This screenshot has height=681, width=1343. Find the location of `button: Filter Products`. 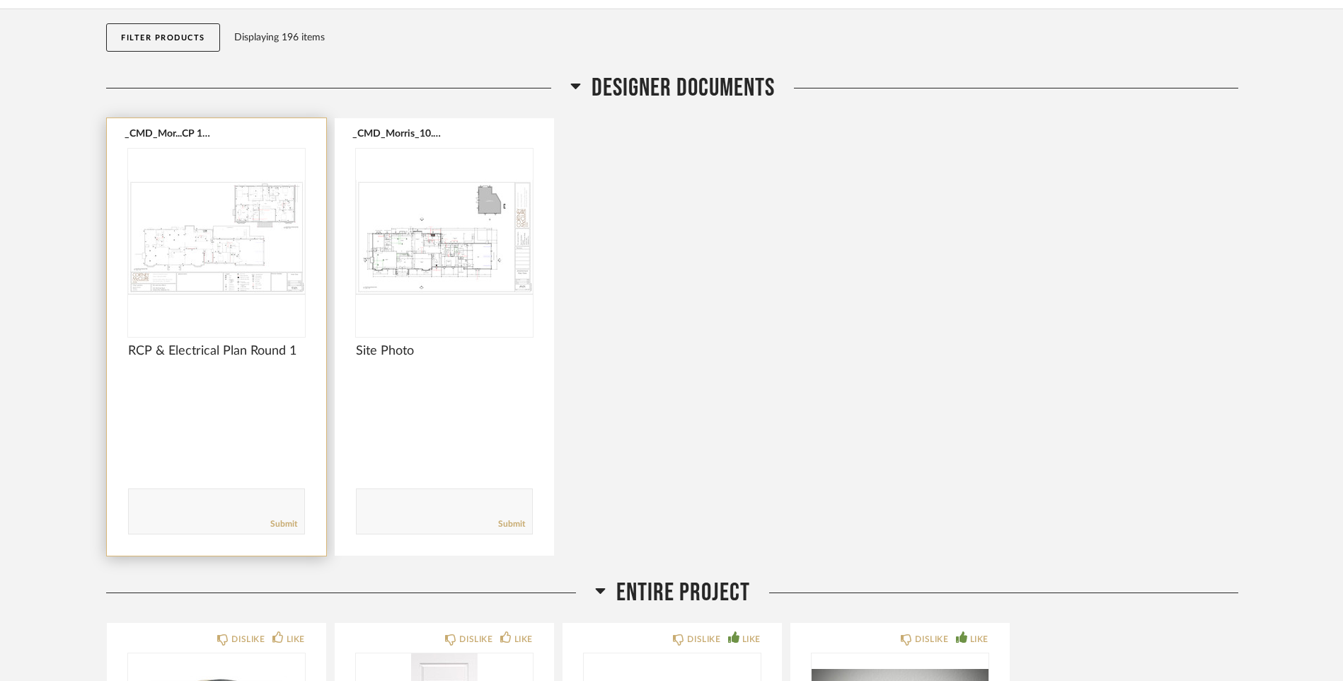

button: Filter Products is located at coordinates (163, 38).